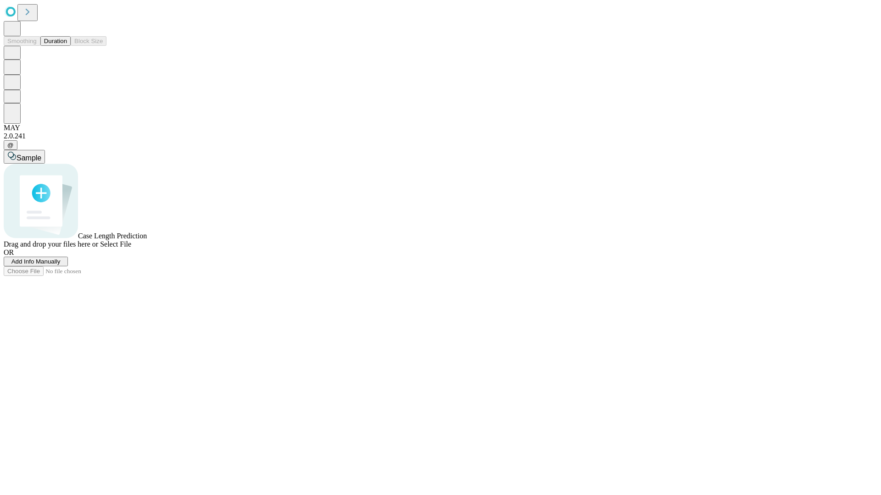 The image size is (881, 495). What do you see at coordinates (89, 41) in the screenshot?
I see `button: Block Size` at bounding box center [89, 41].